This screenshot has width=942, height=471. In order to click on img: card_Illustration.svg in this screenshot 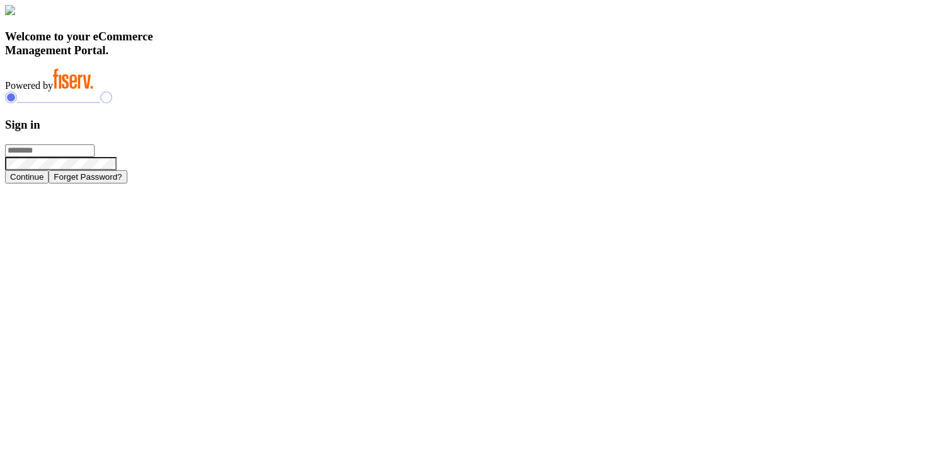, I will do `click(10, 10)`.